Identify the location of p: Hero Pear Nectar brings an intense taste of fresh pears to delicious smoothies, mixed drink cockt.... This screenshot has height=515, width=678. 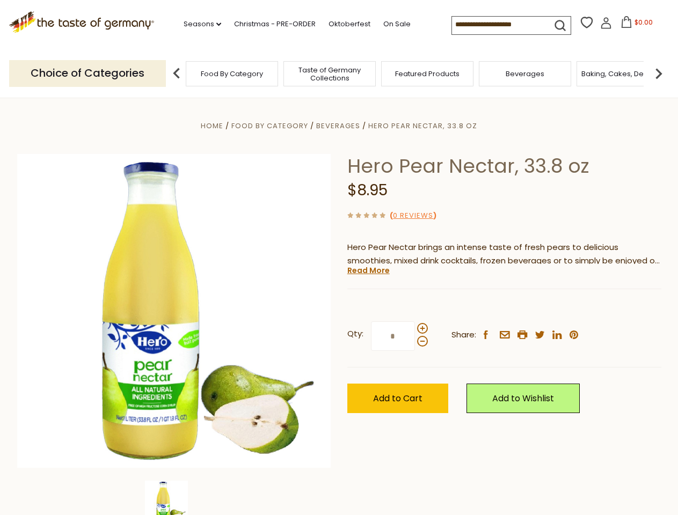
(504, 254).